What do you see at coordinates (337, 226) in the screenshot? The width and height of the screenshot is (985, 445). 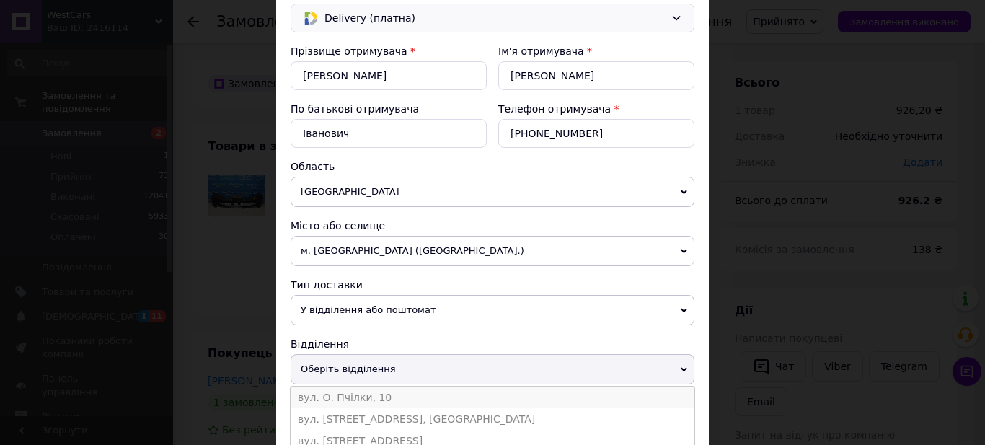 I see `span: Місто або селище` at bounding box center [337, 226].